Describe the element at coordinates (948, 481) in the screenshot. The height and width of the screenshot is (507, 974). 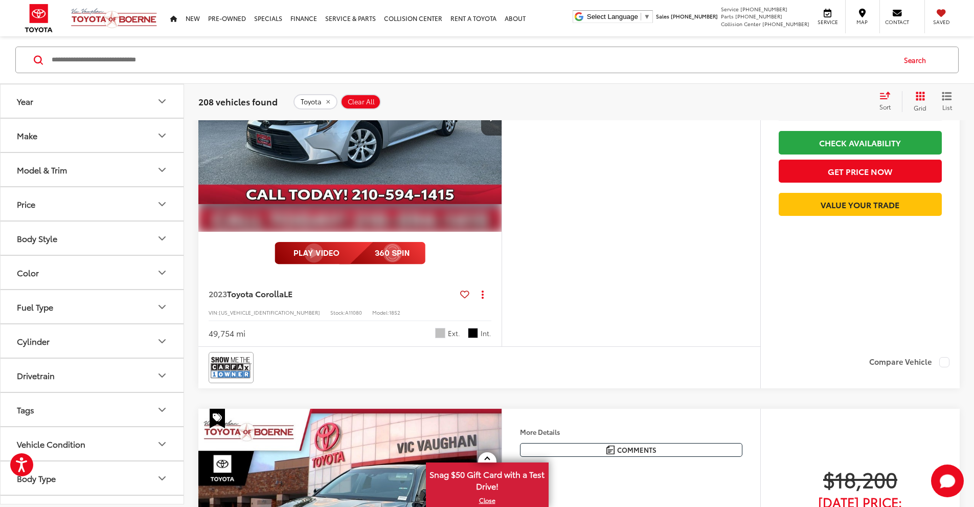
I see `svg: Start Chat` at that location.